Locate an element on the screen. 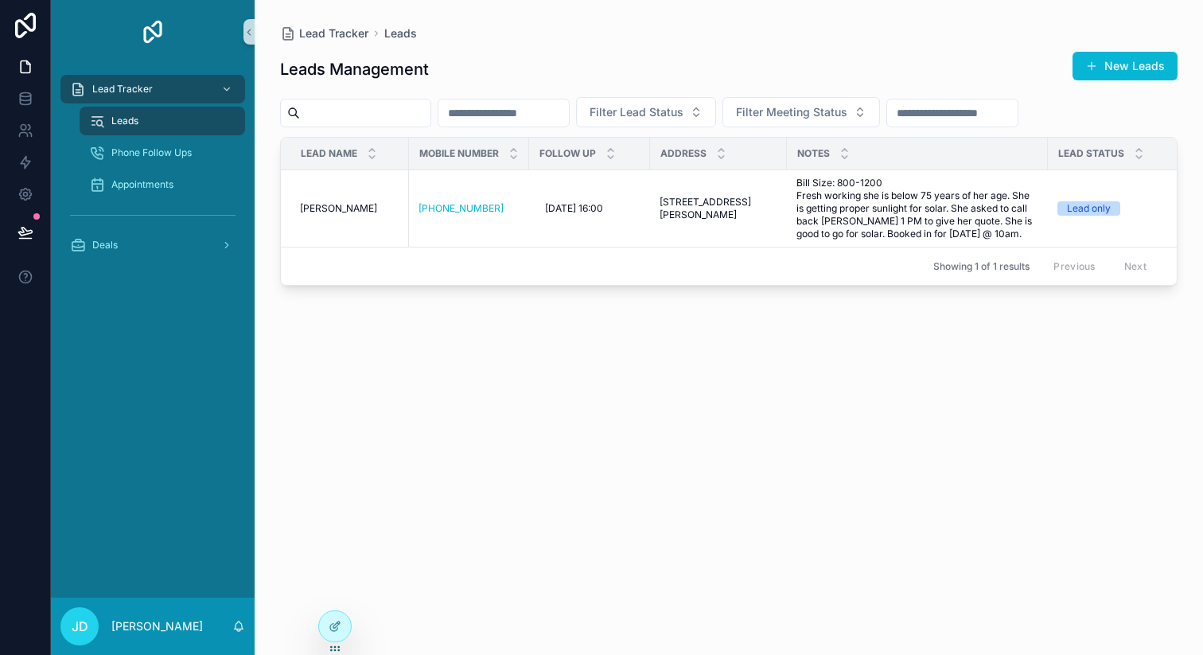 The height and width of the screenshot is (655, 1203). a: Bill Size: 800-1200 Fresh working she is below 75 years of her age. She is getting proper sunligh... is located at coordinates (917, 208).